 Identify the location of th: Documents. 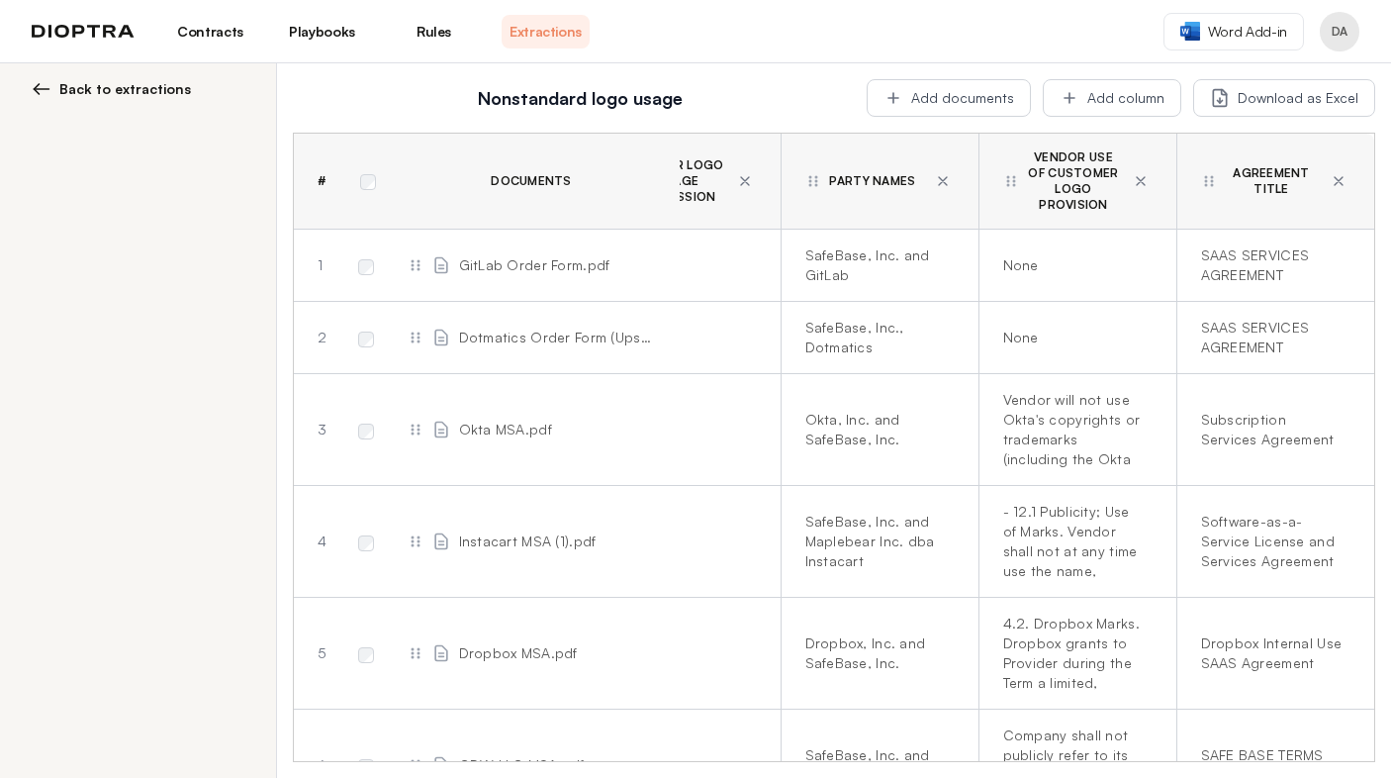
(531, 181).